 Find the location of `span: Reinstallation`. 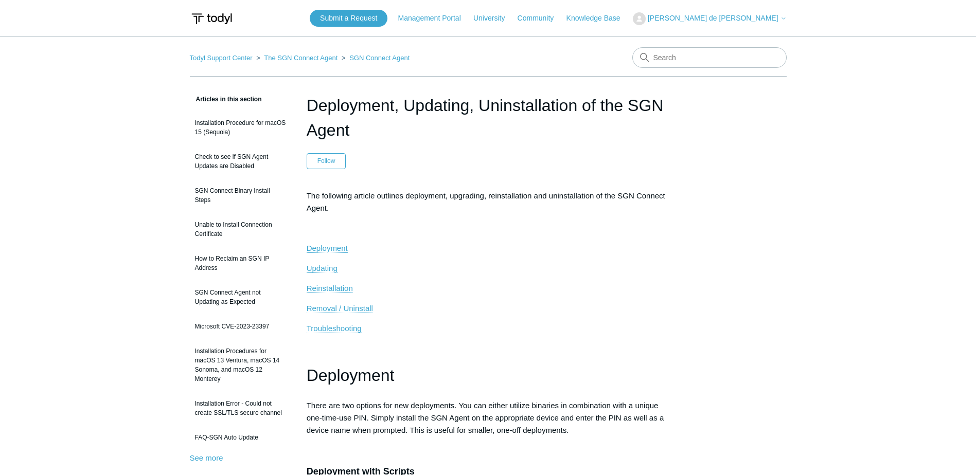

span: Reinstallation is located at coordinates (330, 288).